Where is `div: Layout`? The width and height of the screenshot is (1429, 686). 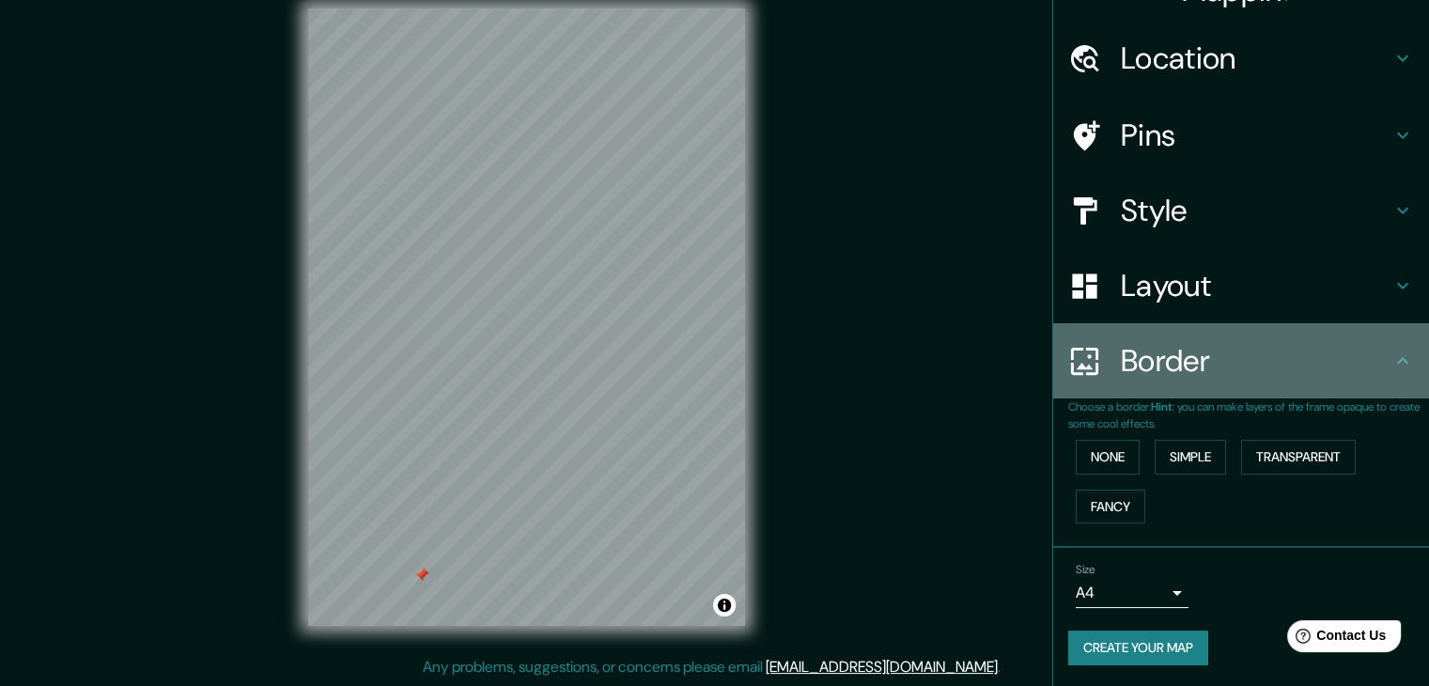
div: Layout is located at coordinates (1241, 286).